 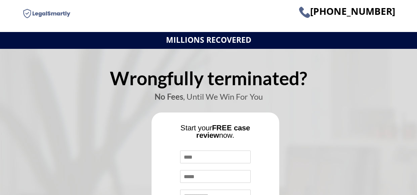 I want to click on div: , Until We Win For You, so click(x=209, y=99).